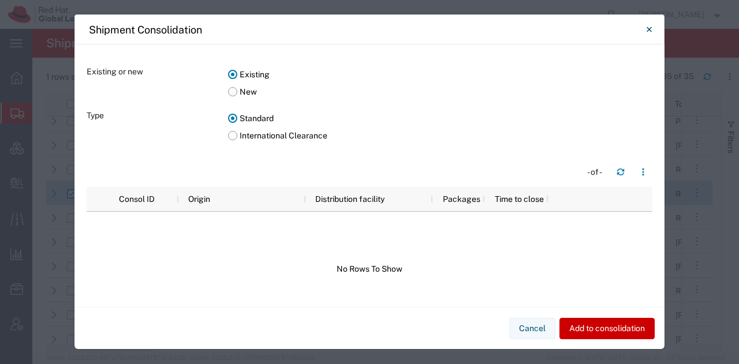 The height and width of the screenshot is (364, 739). Describe the element at coordinates (146, 29) in the screenshot. I see `h4: Shipment Consolidation` at that location.